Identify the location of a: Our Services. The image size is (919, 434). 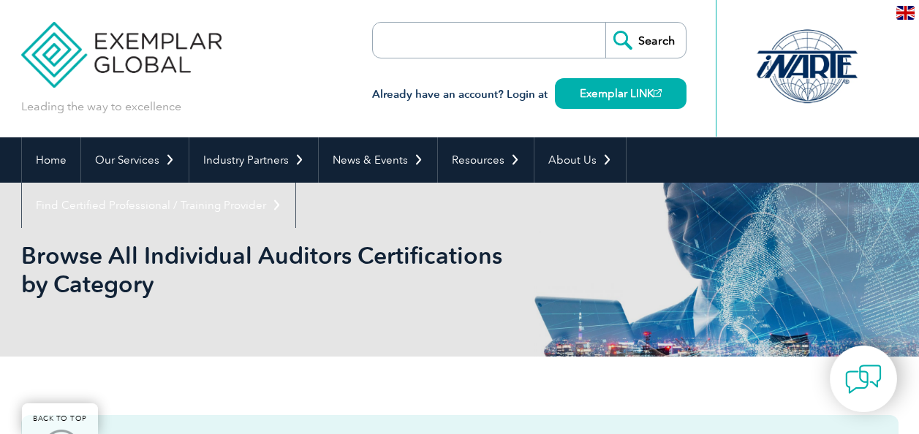
(134, 160).